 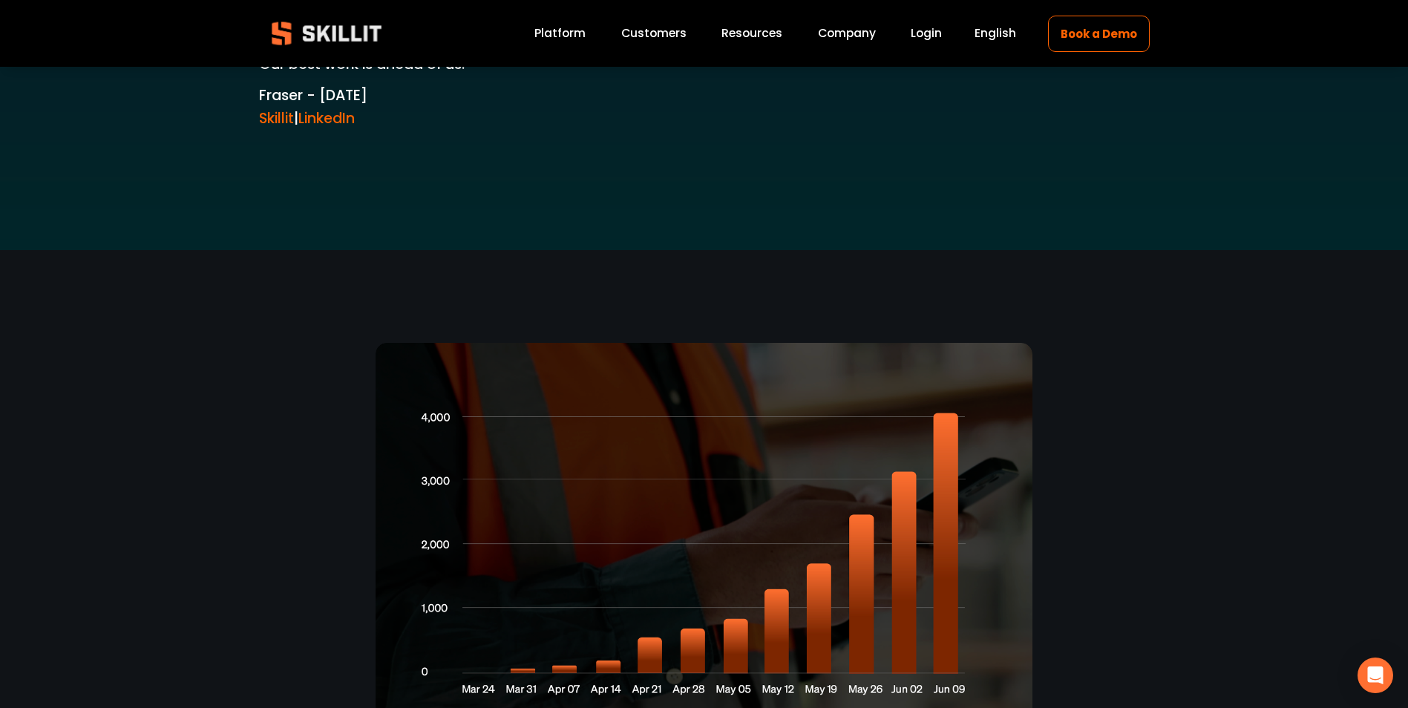 I want to click on a: Platform, so click(x=560, y=33).